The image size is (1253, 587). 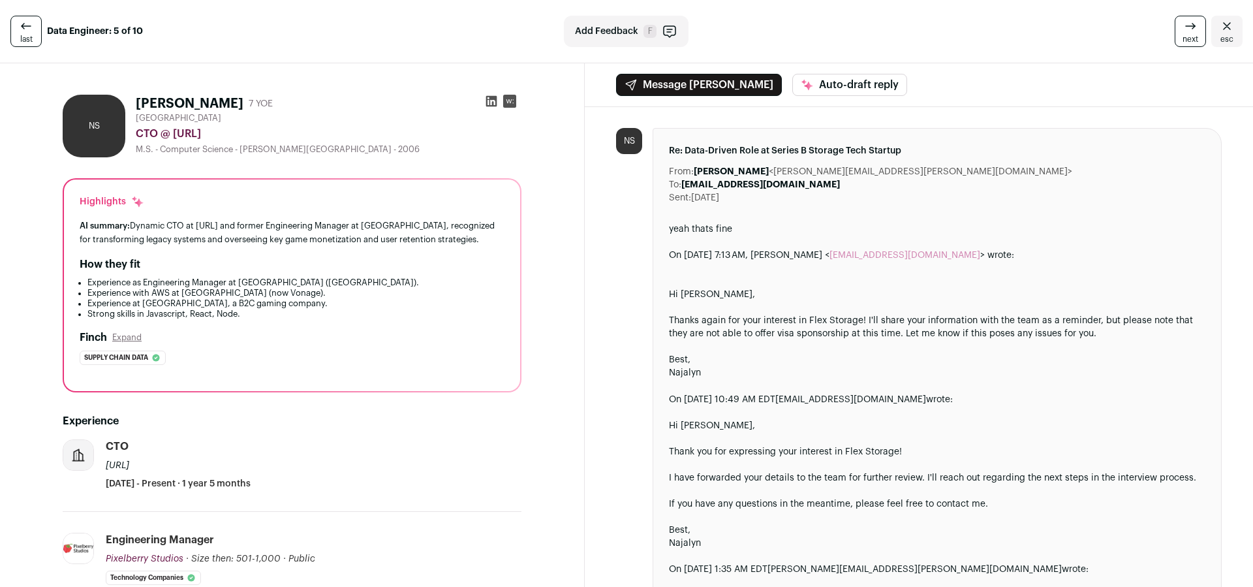 What do you see at coordinates (937, 452) in the screenshot?
I see `div: Thank you for expressing your interest in Flex Storage!` at bounding box center [937, 452].